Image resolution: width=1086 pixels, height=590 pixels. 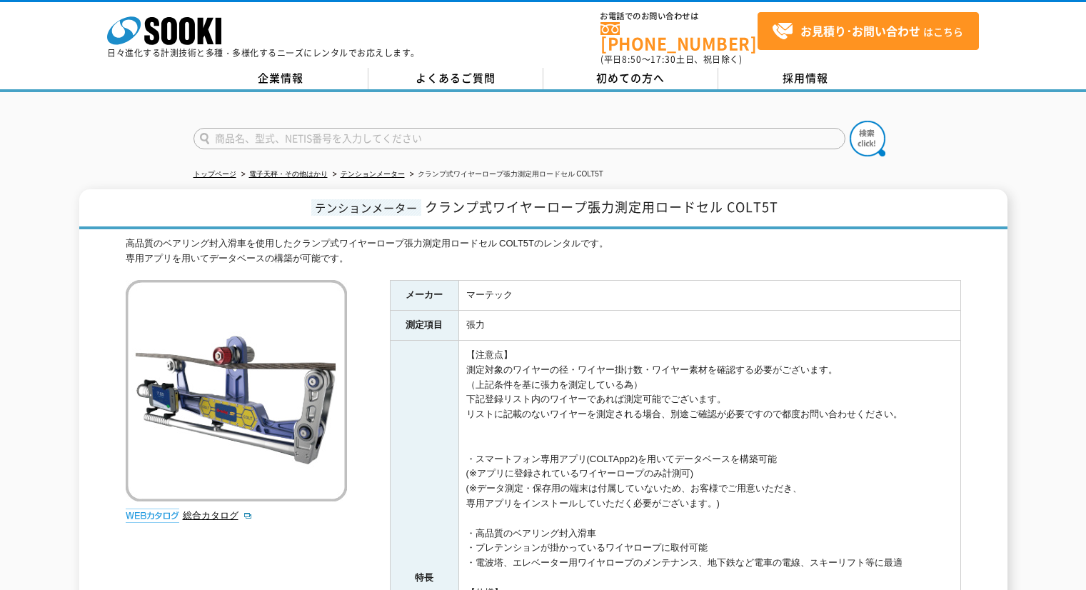 What do you see at coordinates (456, 79) in the screenshot?
I see `a: よくあるご質問` at bounding box center [456, 79].